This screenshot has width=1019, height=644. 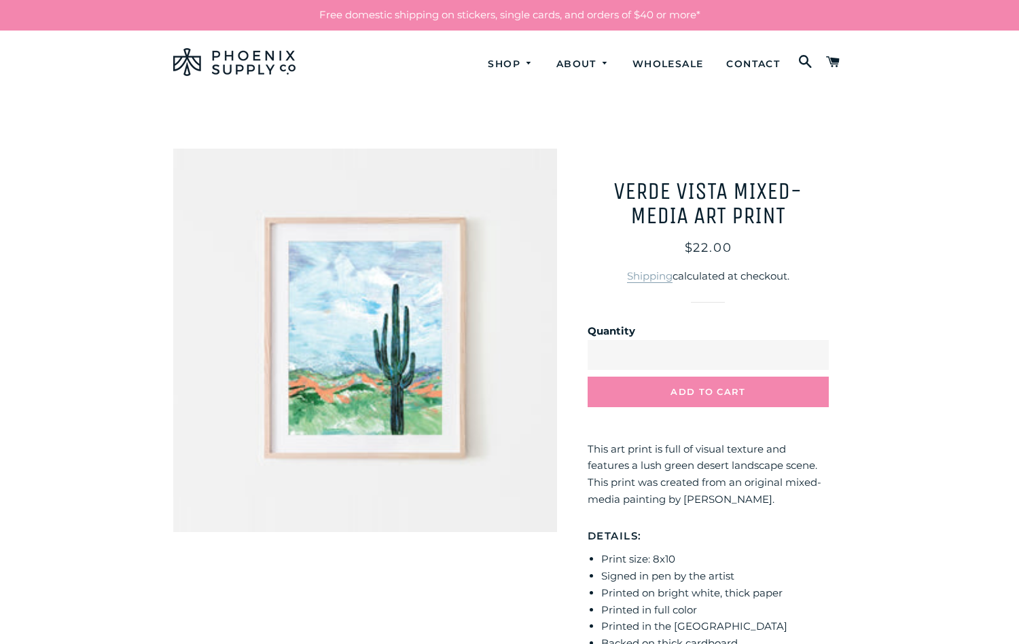 I want to click on span: Add to Cart, so click(x=708, y=392).